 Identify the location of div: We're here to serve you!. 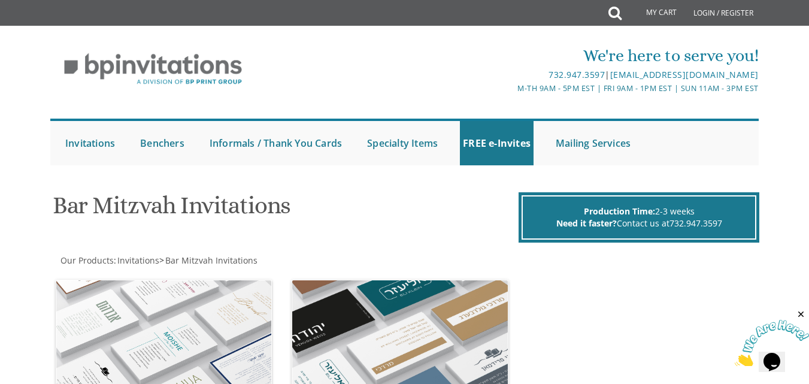
(523, 56).